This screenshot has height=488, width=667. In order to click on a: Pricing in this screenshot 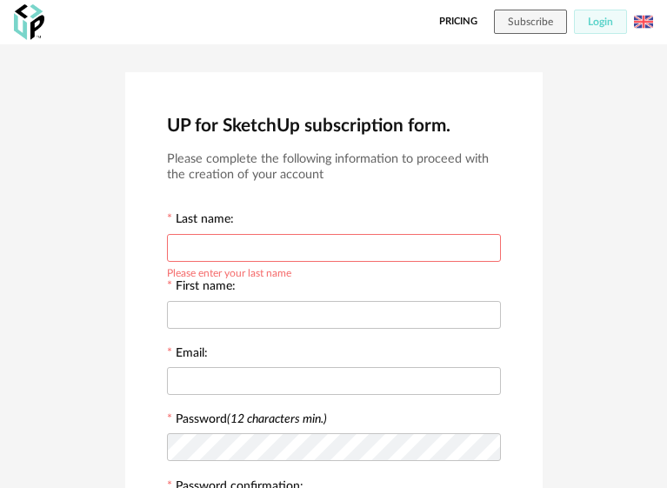, I will do `click(459, 22)`.